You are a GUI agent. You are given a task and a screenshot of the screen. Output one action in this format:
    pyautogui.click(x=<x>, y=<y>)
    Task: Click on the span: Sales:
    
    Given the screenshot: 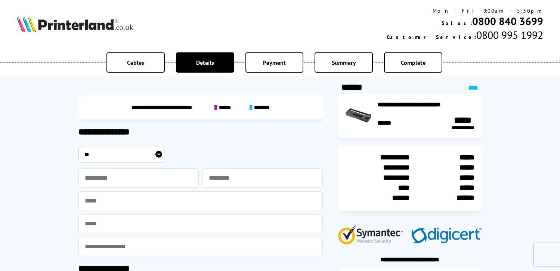 What is the action you would take?
    pyautogui.click(x=457, y=23)
    